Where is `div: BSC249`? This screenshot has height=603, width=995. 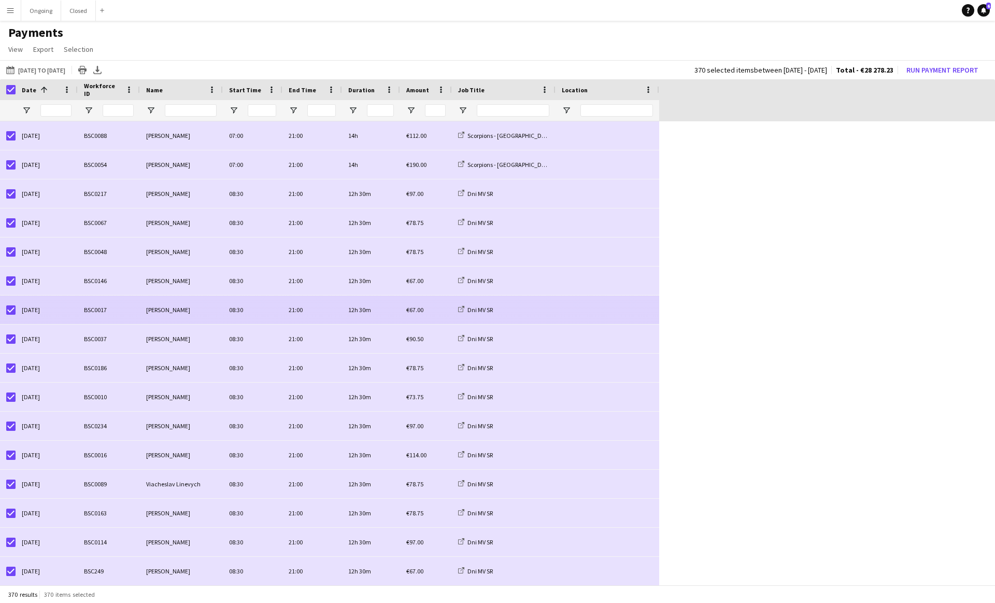 div: BSC249 is located at coordinates (109, 571).